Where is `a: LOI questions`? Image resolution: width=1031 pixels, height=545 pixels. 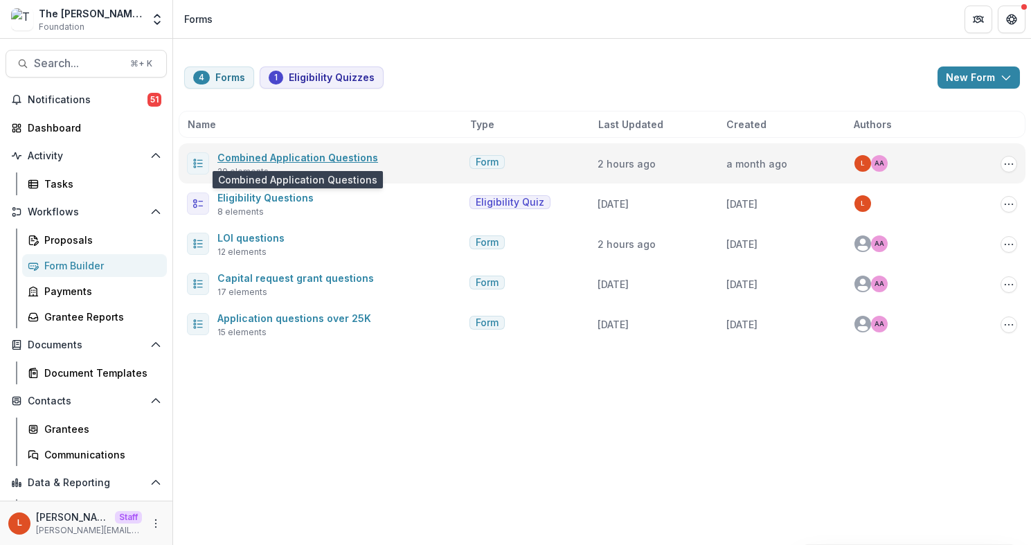 a: LOI questions is located at coordinates (251, 237).